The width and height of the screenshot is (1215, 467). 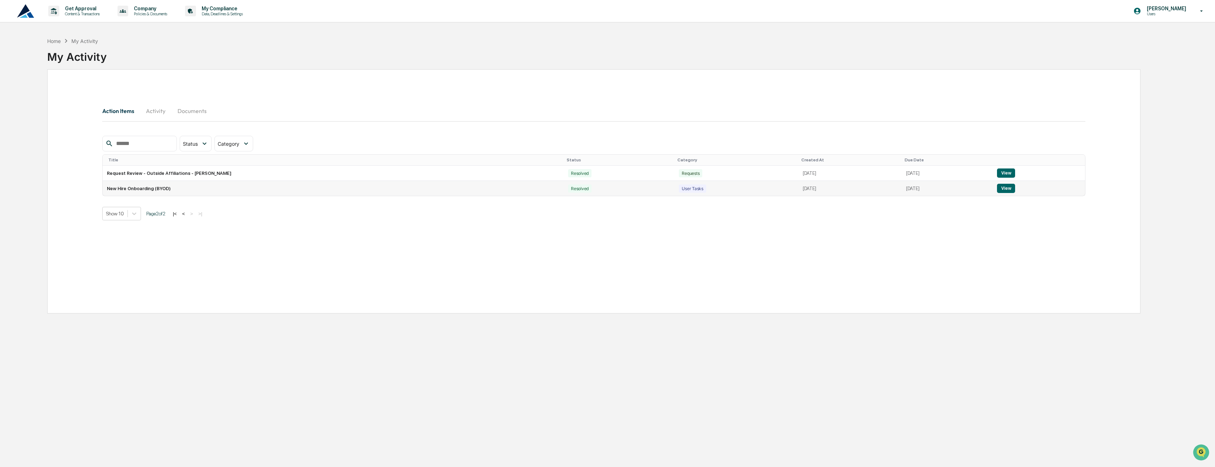 I want to click on div: We're available if you need us!, so click(x=57, y=64).